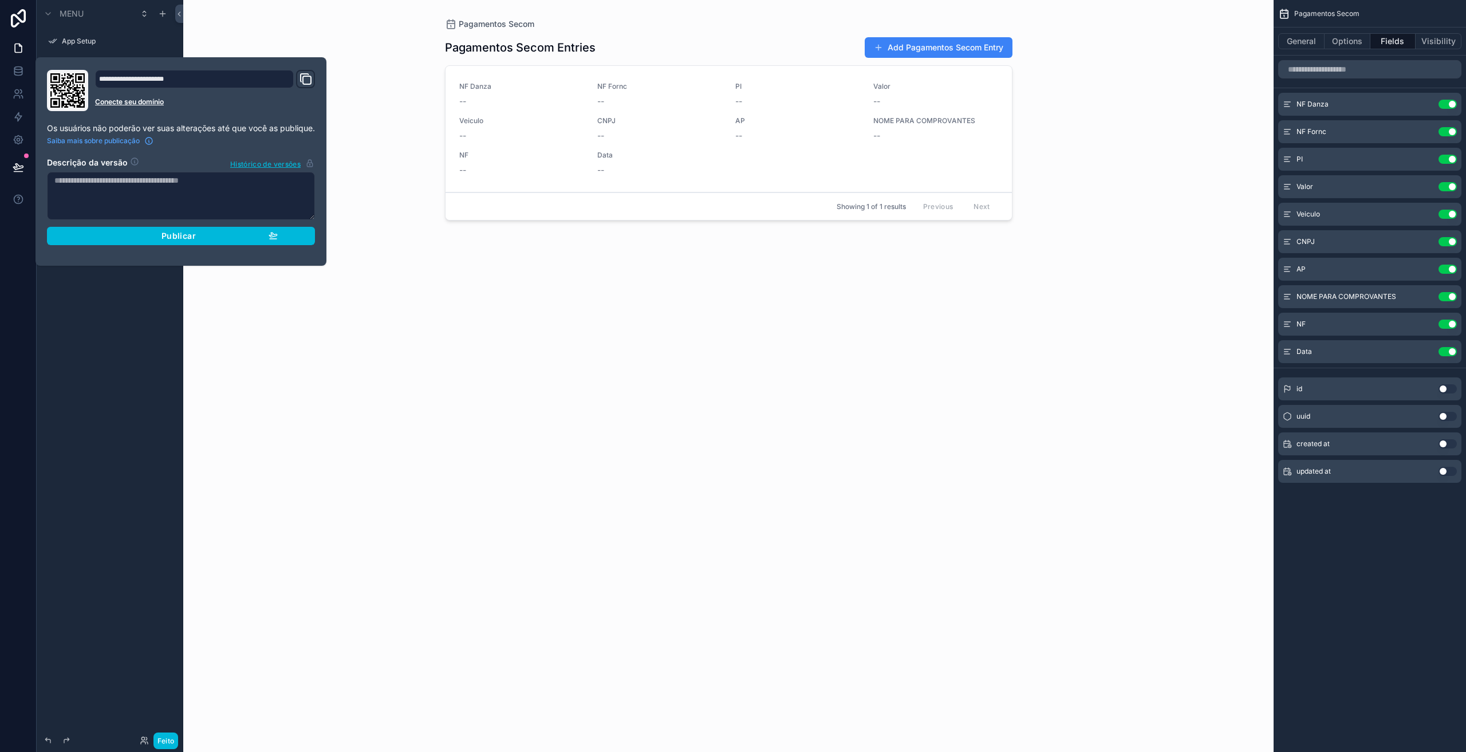 This screenshot has width=1466, height=752. What do you see at coordinates (1301, 41) in the screenshot?
I see `button: General` at bounding box center [1301, 41].